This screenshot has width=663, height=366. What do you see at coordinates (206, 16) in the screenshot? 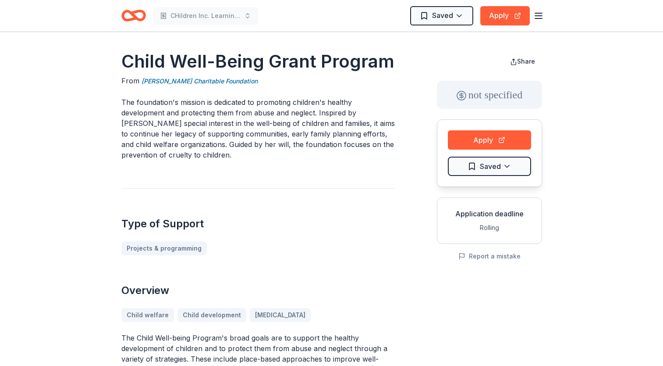
I see `span: CHildren Inc. Learning center` at bounding box center [206, 16].